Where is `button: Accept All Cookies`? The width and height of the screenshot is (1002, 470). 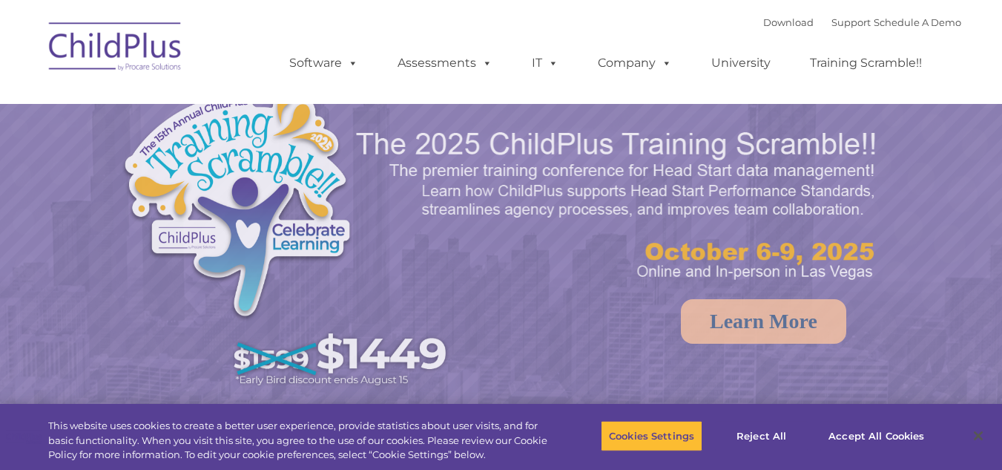 button: Accept All Cookies is located at coordinates (876, 436).